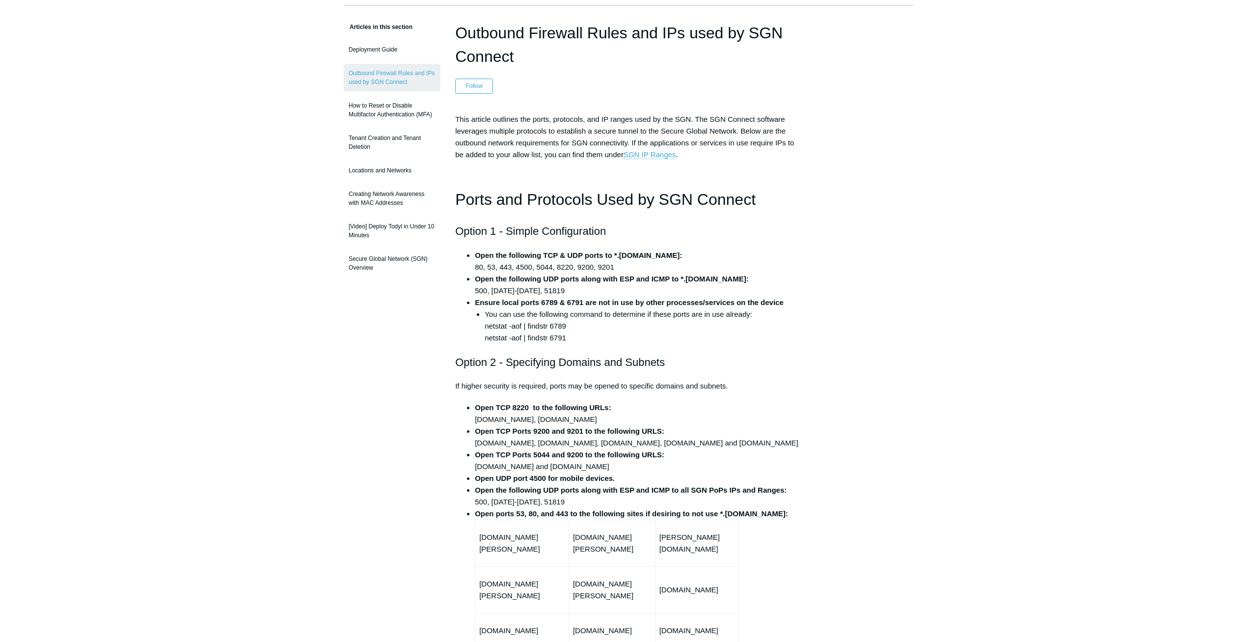 This screenshot has height=642, width=1257. I want to click on p: If higher security is required, ports may be opened to specific domains and subnets., so click(629, 386).